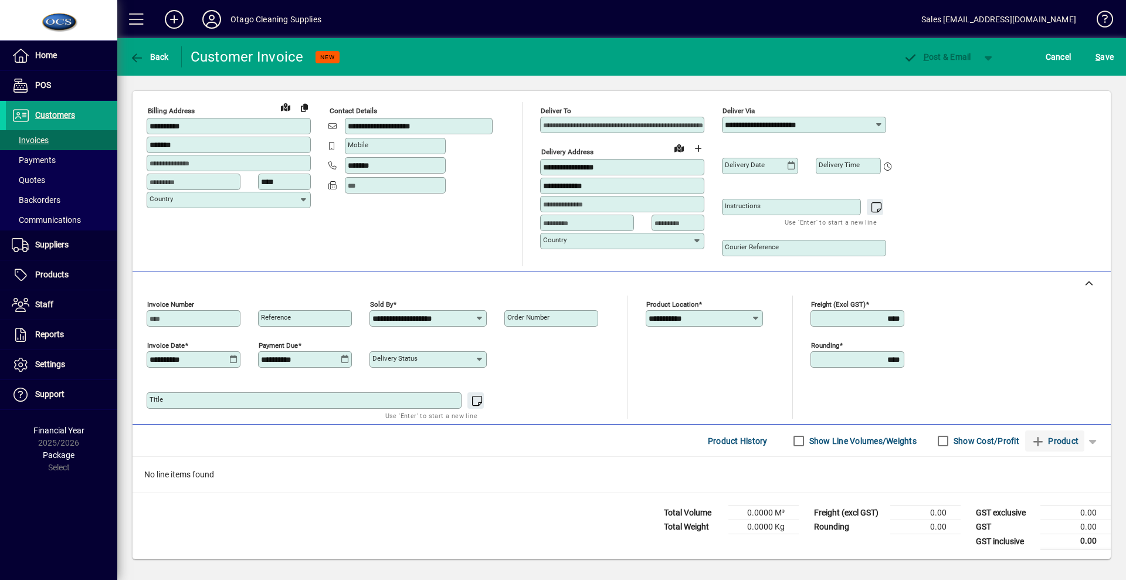 The width and height of the screenshot is (1126, 580). I want to click on a: Payments, so click(62, 160).